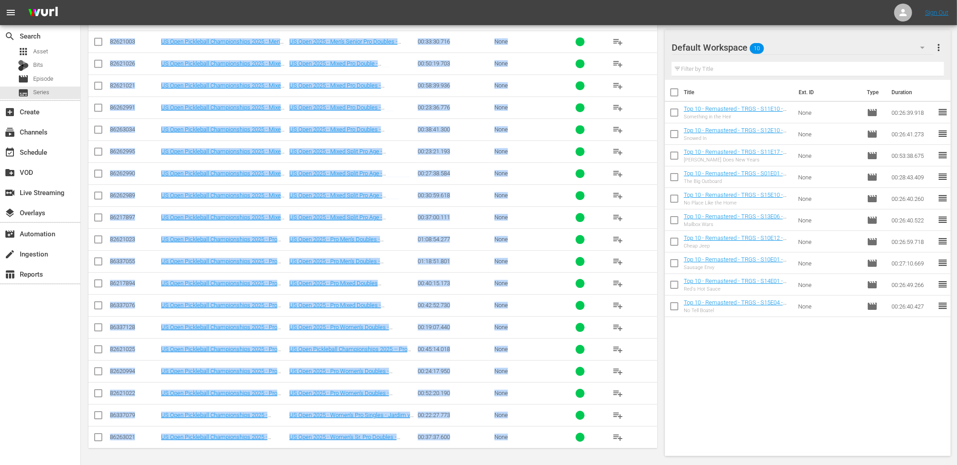  I want to click on div: 82620994, so click(134, 371).